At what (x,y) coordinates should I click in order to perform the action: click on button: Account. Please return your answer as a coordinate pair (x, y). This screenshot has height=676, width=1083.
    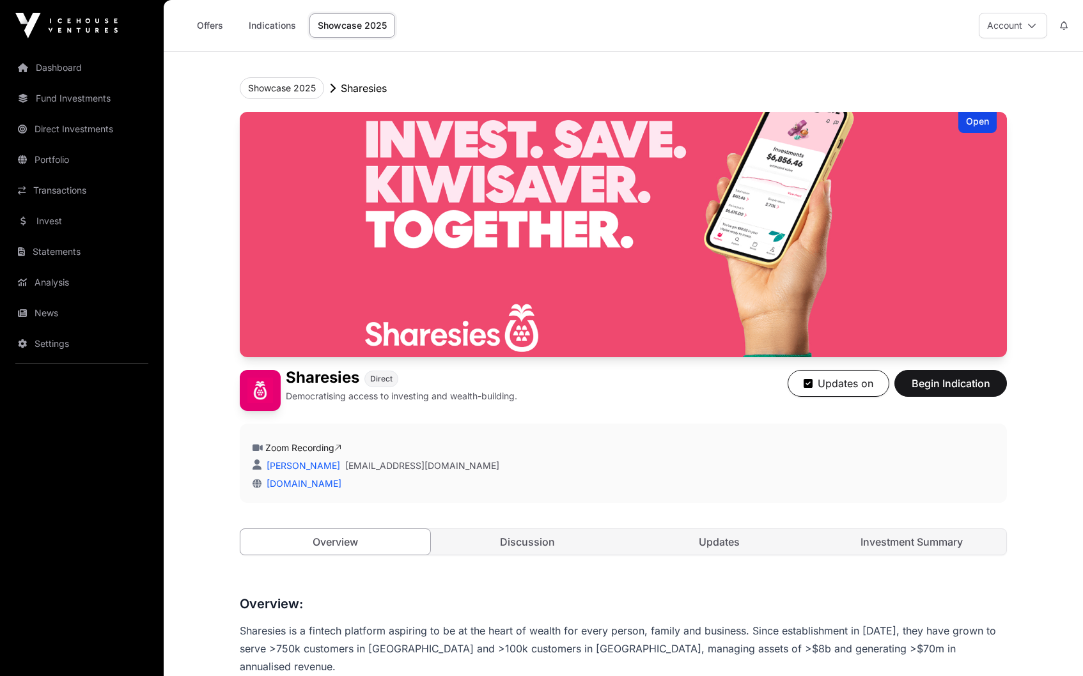
    Looking at the image, I should click on (1012, 26).